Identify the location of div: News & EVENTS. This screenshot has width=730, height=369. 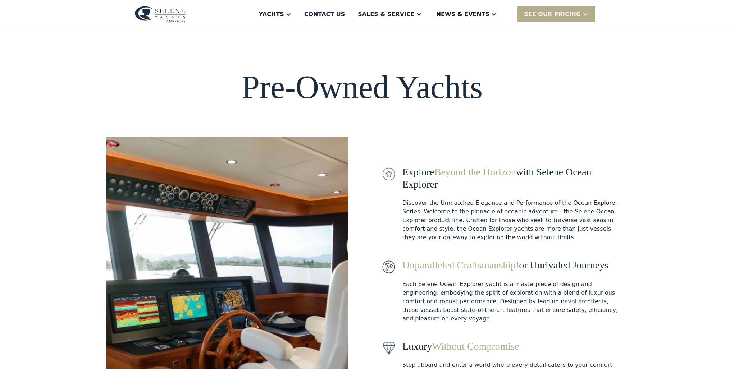
(463, 14).